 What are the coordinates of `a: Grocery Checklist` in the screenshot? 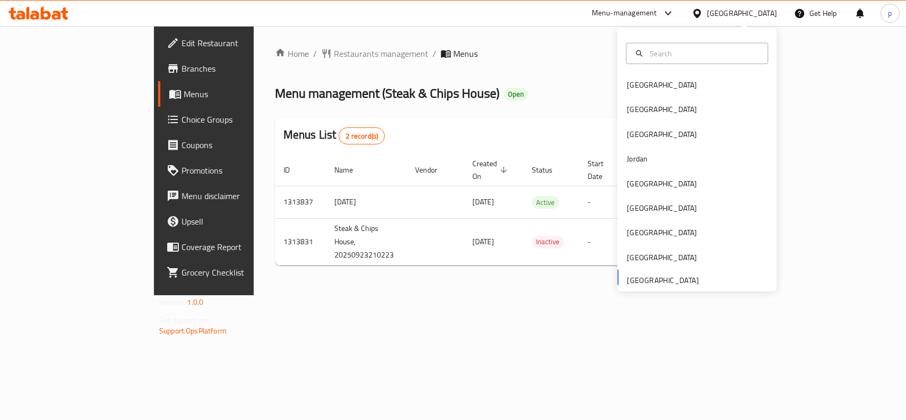 It's located at (232, 272).